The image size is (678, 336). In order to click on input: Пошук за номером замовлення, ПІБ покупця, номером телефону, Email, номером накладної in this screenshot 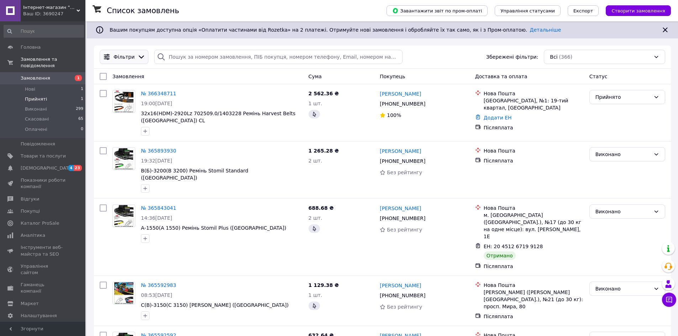, I will do `click(278, 57)`.